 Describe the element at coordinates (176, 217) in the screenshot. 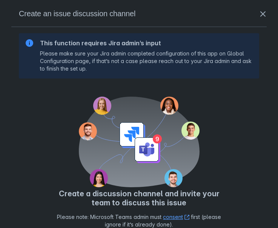

I see `a: consent` at that location.